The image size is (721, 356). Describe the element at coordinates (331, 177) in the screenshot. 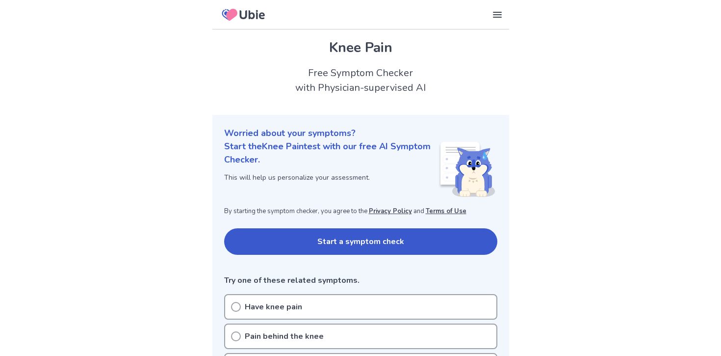

I see `p: This will help us personalize your assessment.` at that location.